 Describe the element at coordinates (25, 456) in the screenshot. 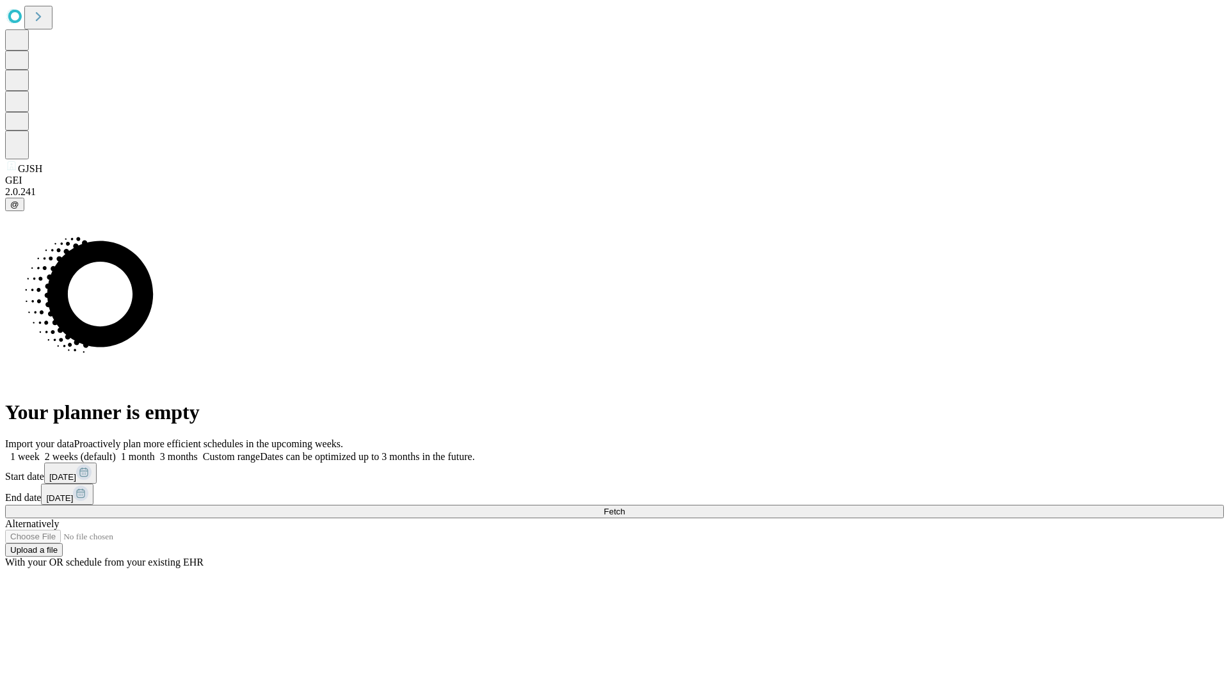

I see `span: 1 week` at that location.